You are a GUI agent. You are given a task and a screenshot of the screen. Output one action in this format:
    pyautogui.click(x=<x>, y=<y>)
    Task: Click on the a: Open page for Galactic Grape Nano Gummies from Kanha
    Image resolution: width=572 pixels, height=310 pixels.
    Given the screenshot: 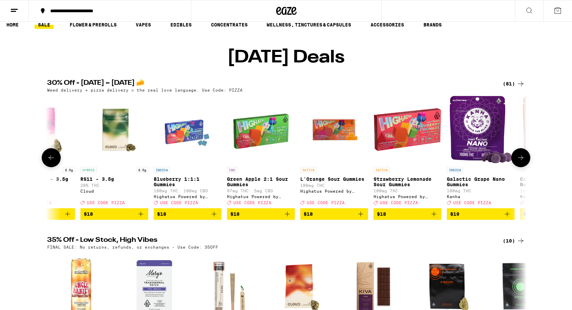 What is the action you would take?
    pyautogui.click(x=481, y=152)
    